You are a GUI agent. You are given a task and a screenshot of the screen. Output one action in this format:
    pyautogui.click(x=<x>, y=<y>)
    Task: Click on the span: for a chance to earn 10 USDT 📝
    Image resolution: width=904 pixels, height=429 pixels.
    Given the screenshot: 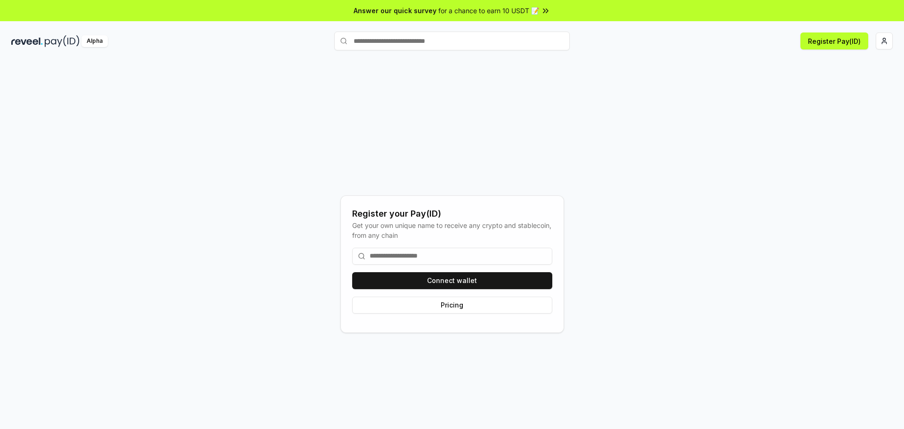 What is the action you would take?
    pyautogui.click(x=489, y=10)
    